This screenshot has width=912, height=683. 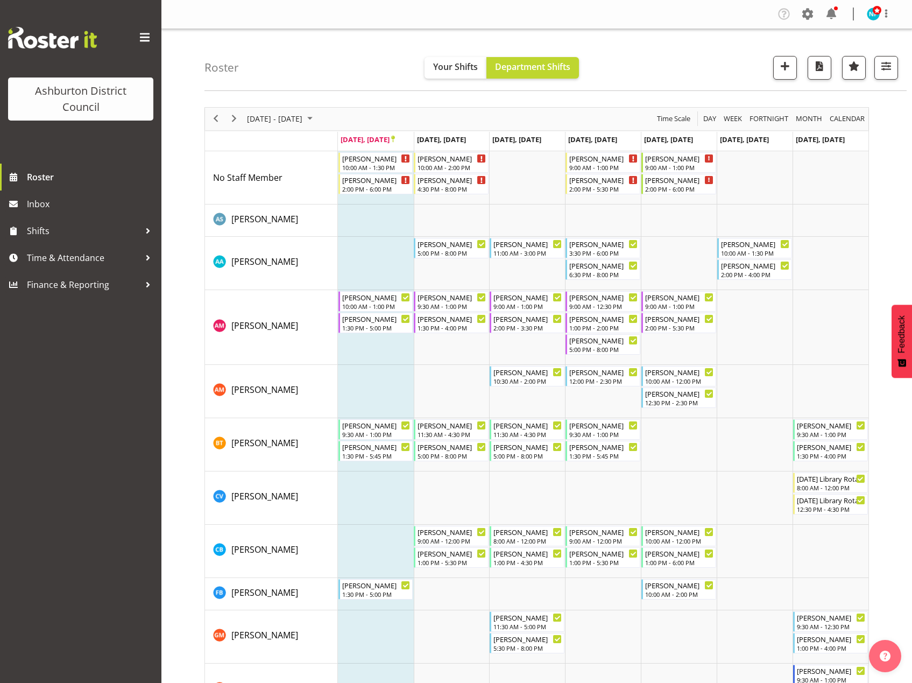 I want to click on div: 11:00 AM - 3:00 PM, so click(x=528, y=253).